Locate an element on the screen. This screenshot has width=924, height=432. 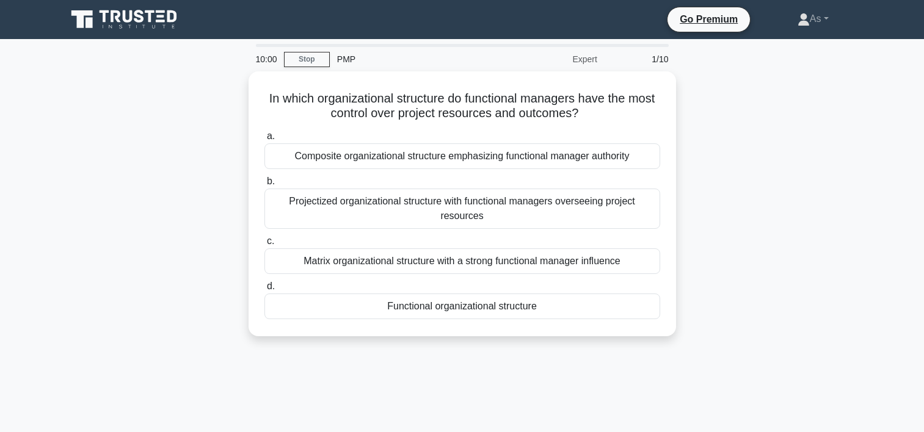
a: Stop is located at coordinates (306, 59).